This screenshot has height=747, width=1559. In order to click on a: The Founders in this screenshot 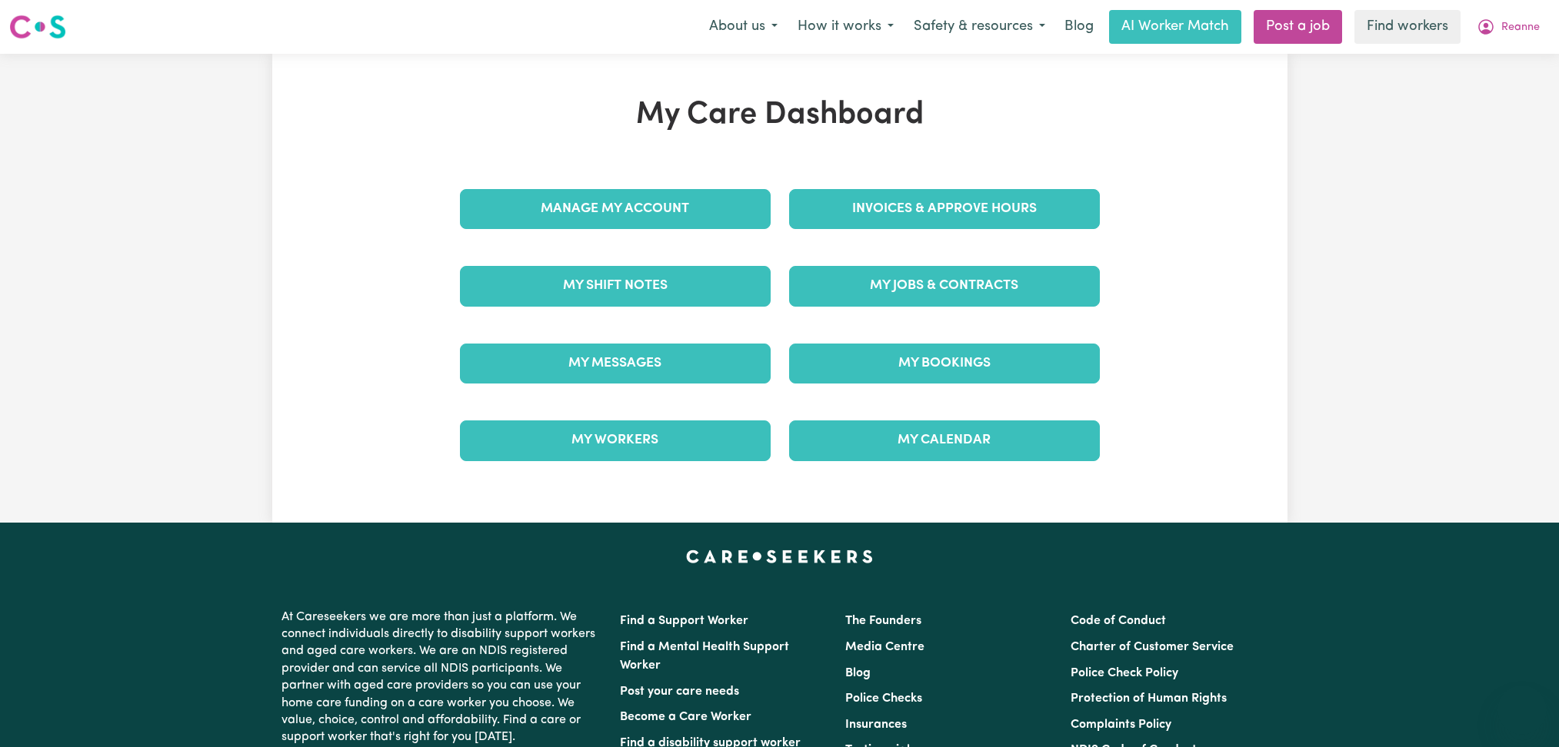, I will do `click(883, 621)`.